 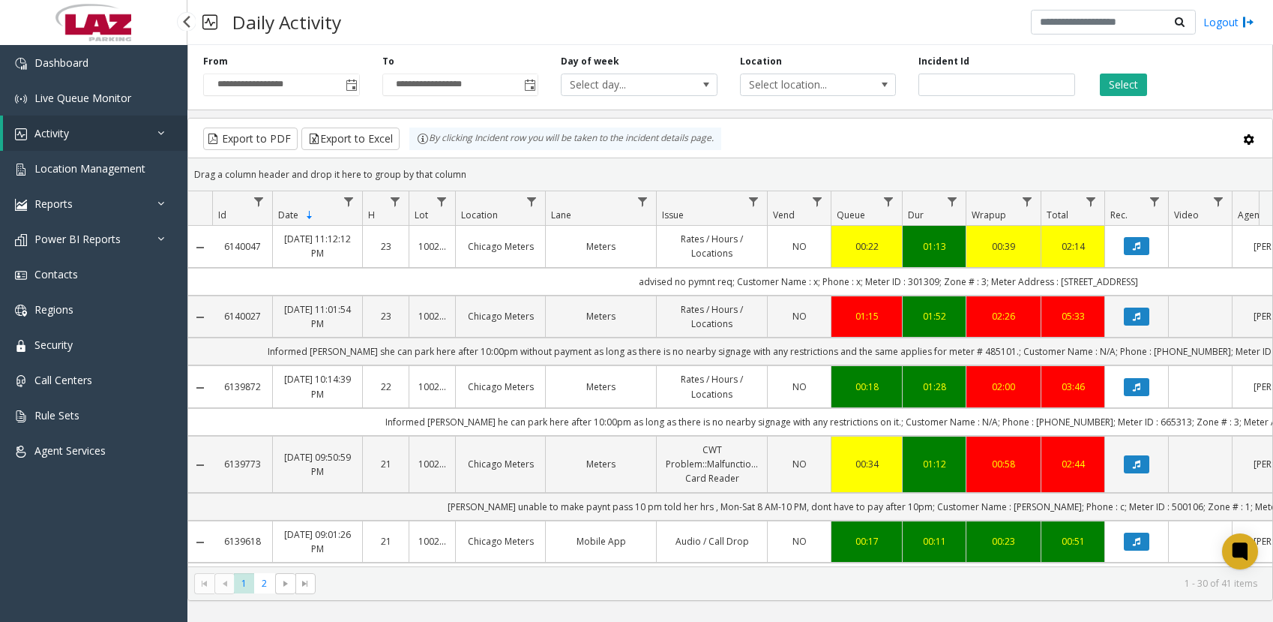 I want to click on a: 05:33, so click(x=1073, y=316).